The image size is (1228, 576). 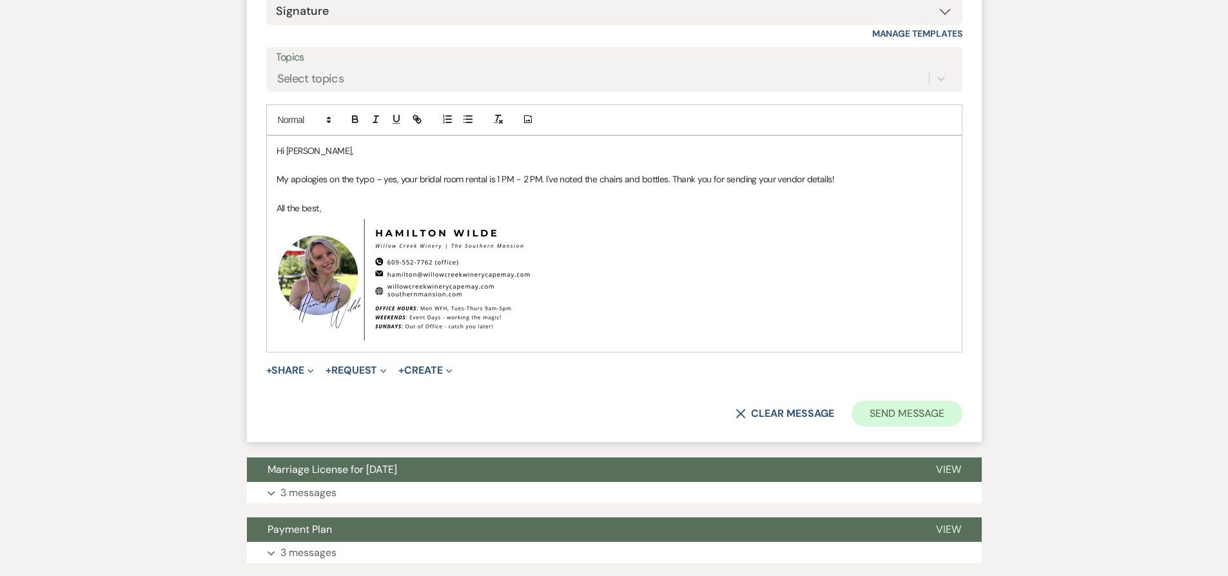 What do you see at coordinates (581, 530) in the screenshot?
I see `button: Payment Plan` at bounding box center [581, 530].